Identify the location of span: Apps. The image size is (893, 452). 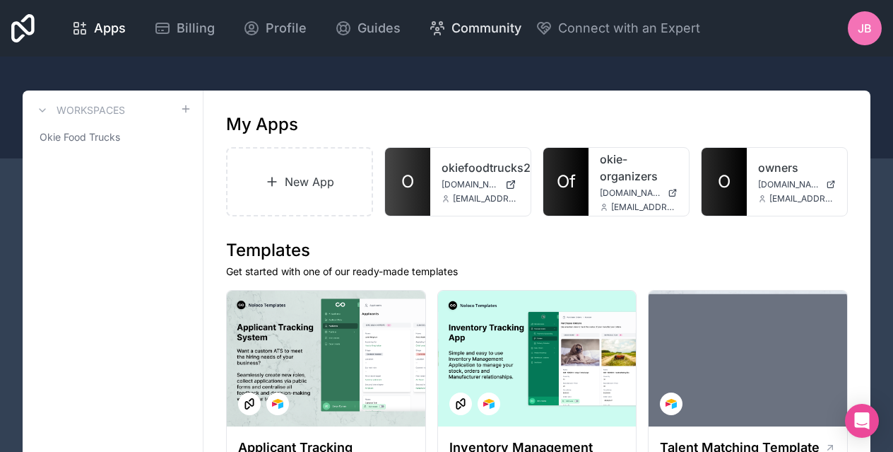
(110, 28).